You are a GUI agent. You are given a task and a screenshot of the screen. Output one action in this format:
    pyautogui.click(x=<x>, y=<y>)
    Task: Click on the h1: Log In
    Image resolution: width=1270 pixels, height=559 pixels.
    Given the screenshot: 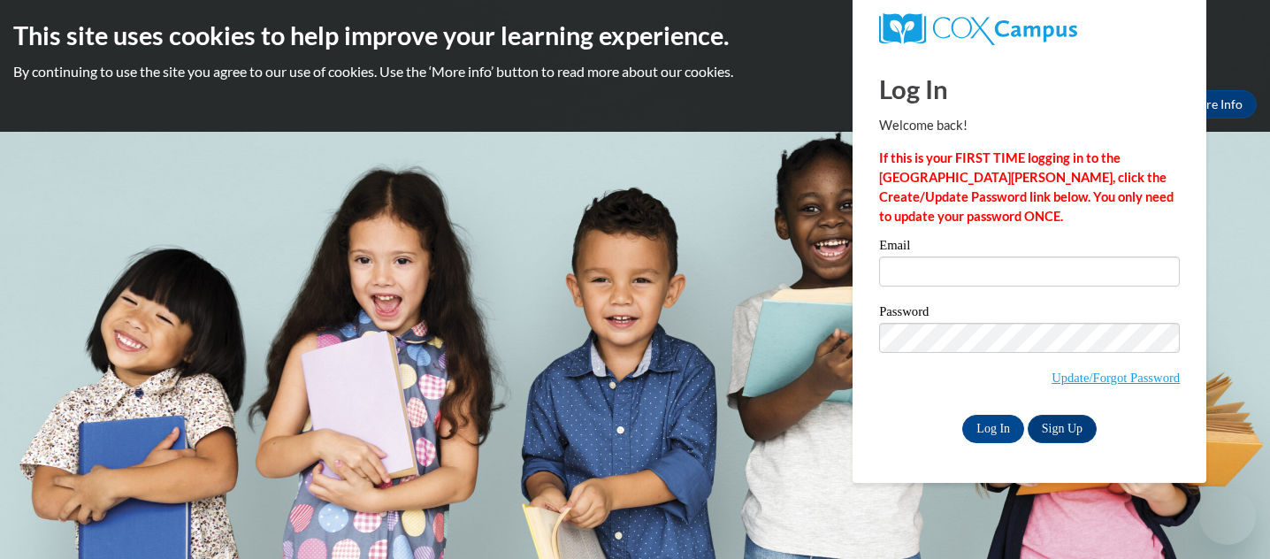 What is the action you would take?
    pyautogui.click(x=1029, y=88)
    